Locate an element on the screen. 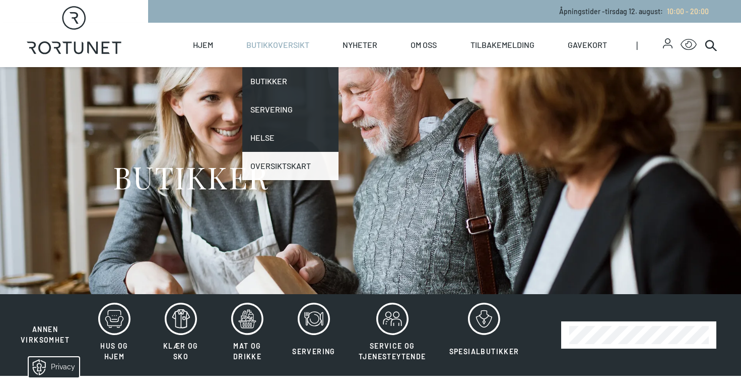  span: Annen virksomhet is located at coordinates (45, 334).